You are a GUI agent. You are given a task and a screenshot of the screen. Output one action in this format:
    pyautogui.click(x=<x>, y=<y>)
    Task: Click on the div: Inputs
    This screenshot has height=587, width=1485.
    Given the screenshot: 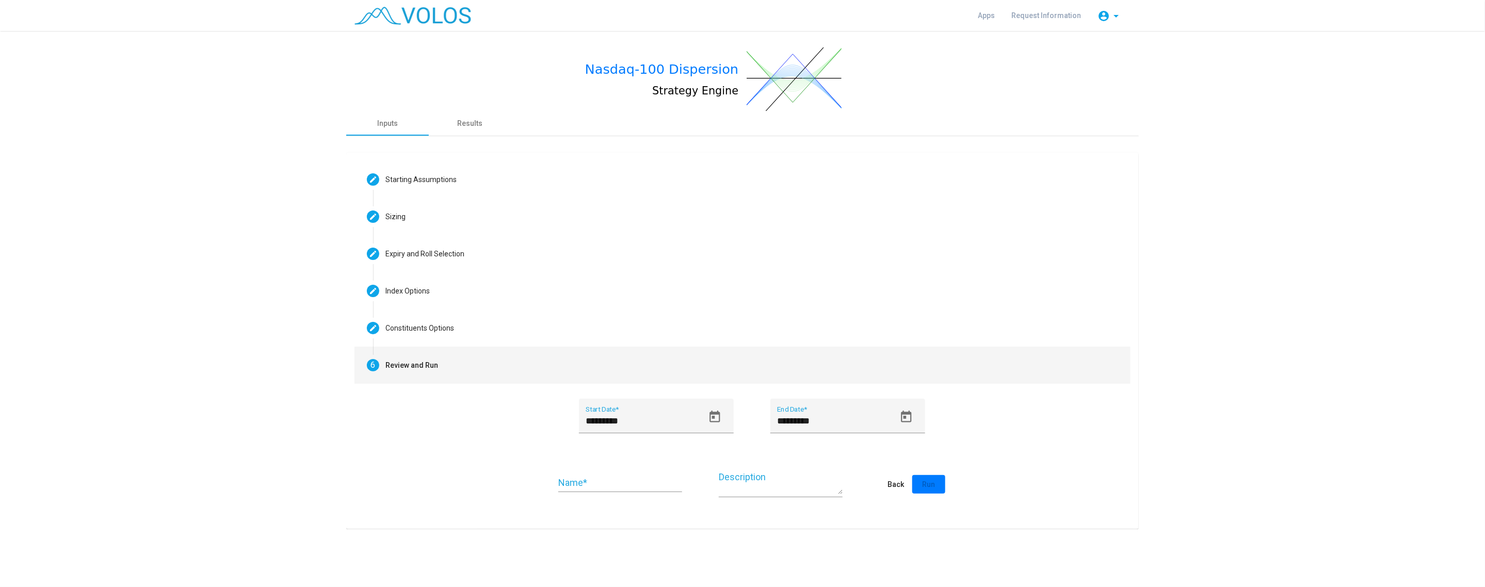 What is the action you would take?
    pyautogui.click(x=388, y=123)
    